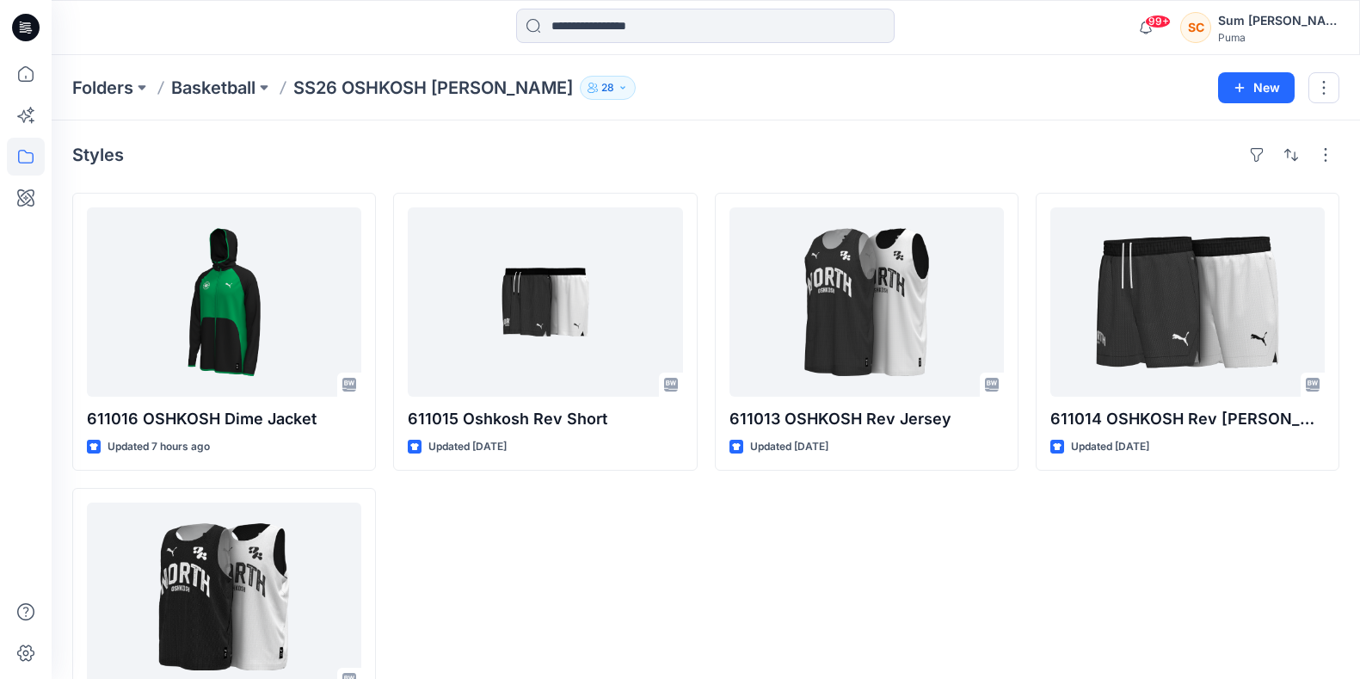 The height and width of the screenshot is (679, 1360). What do you see at coordinates (1278, 37) in the screenshot?
I see `div: Puma` at bounding box center [1278, 37].